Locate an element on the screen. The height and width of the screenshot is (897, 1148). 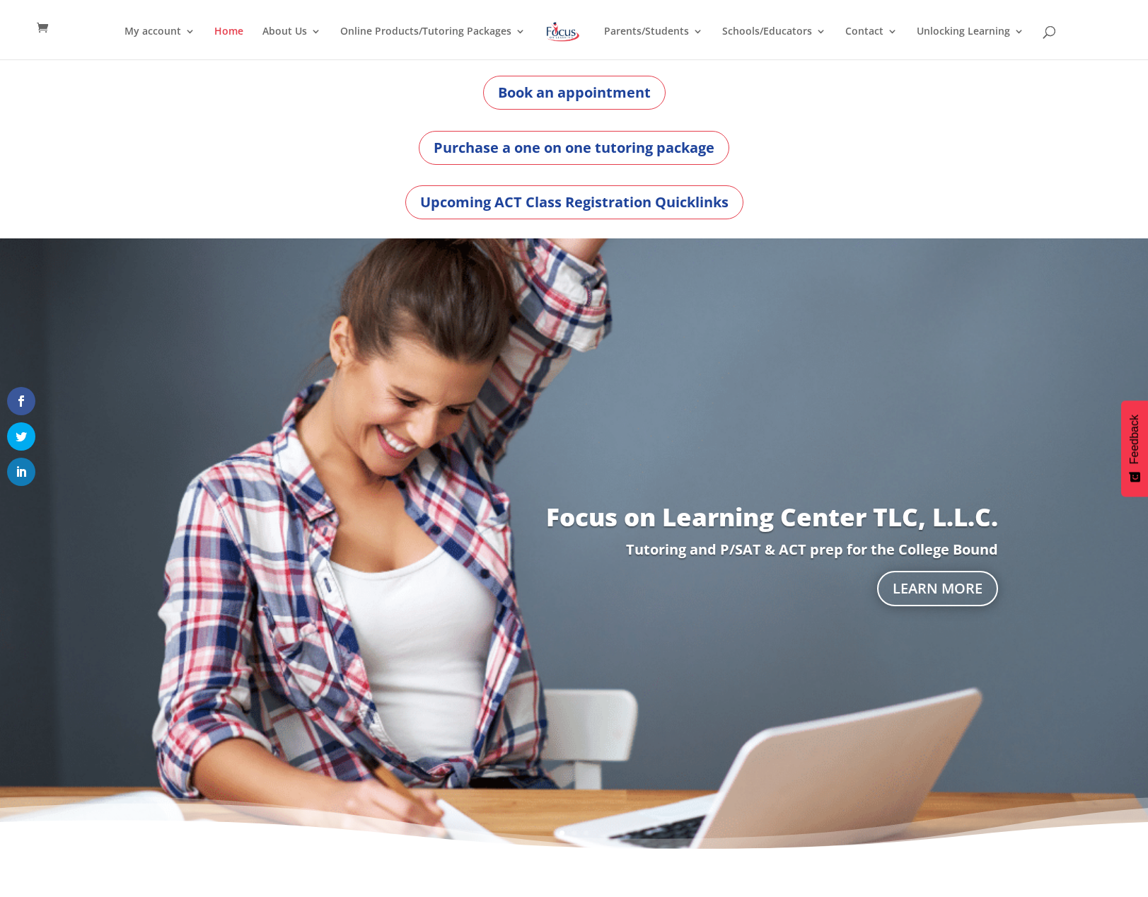
a: 3 is located at coordinates (586, 833).